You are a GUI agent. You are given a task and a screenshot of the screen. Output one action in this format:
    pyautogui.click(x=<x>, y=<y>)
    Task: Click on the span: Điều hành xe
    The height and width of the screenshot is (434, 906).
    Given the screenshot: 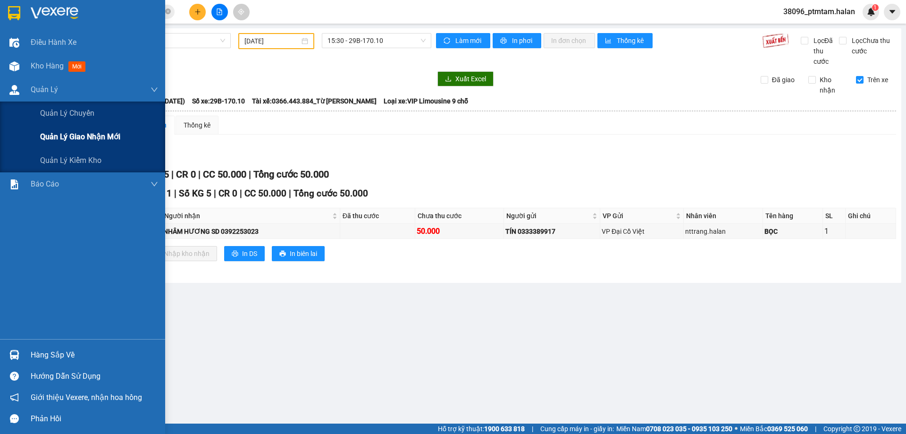 What is the action you would take?
    pyautogui.click(x=53, y=42)
    